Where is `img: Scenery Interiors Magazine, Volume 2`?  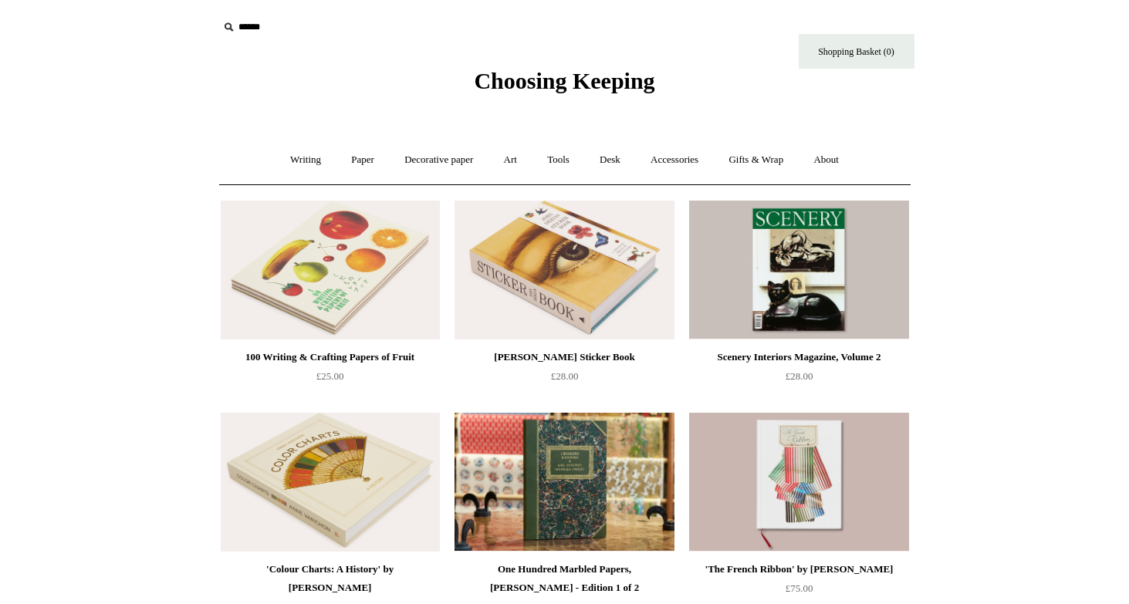 img: Scenery Interiors Magazine, Volume 2 is located at coordinates (799, 270).